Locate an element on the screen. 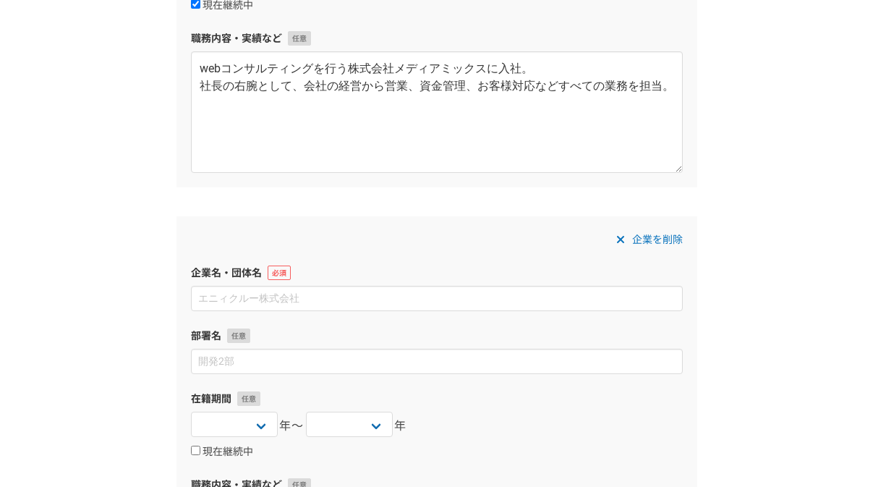  input: 現在継続中 is located at coordinates (195, 450).